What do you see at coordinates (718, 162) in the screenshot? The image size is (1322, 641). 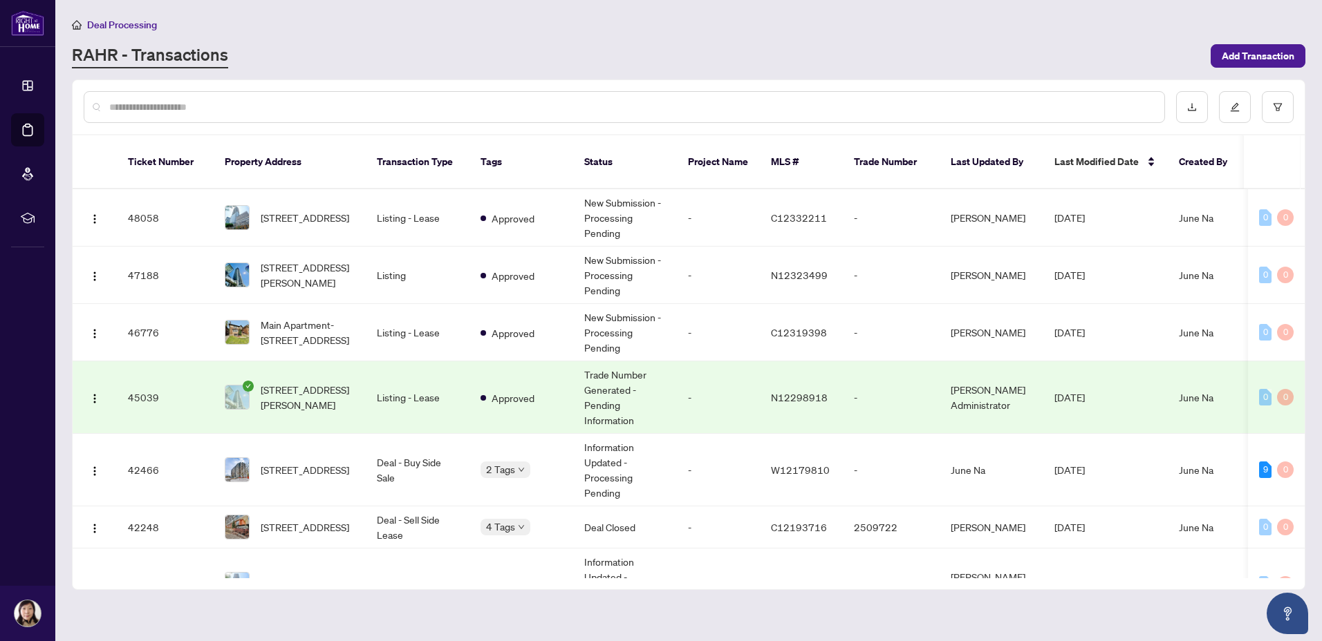 I see `th: Project Name` at bounding box center [718, 162].